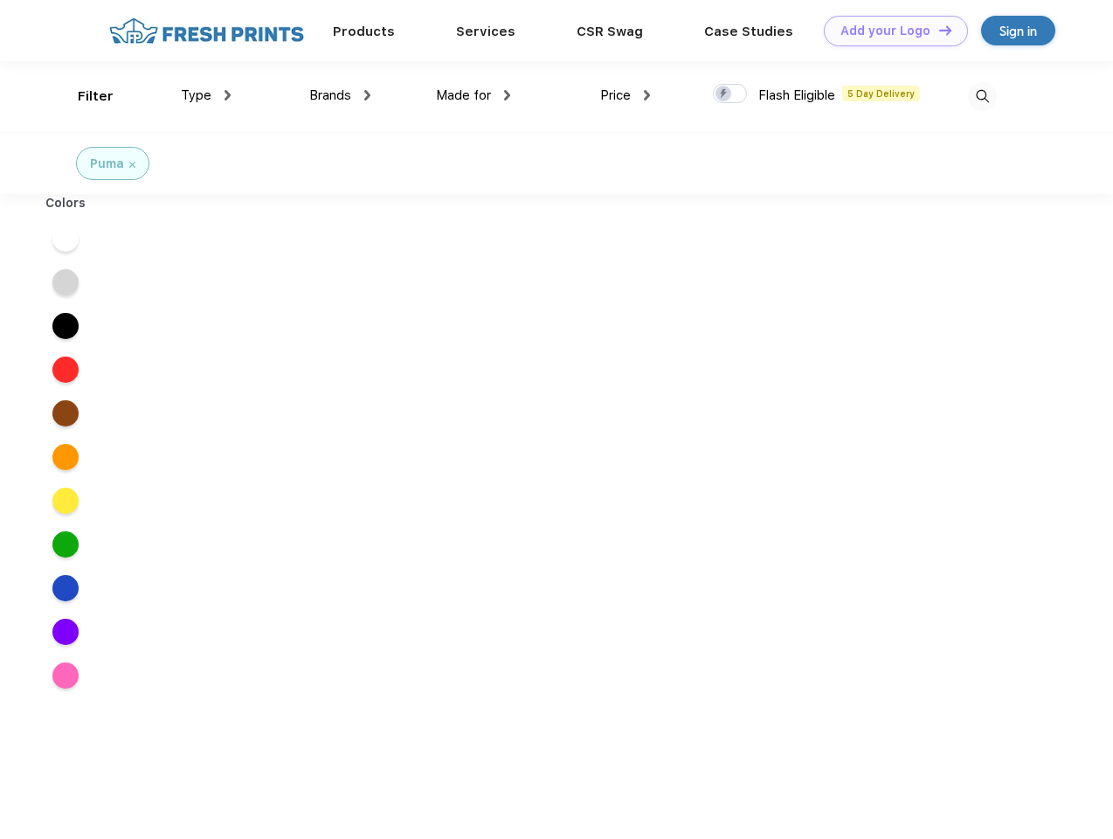 The width and height of the screenshot is (1113, 839). What do you see at coordinates (615, 95) in the screenshot?
I see `span: Price` at bounding box center [615, 95].